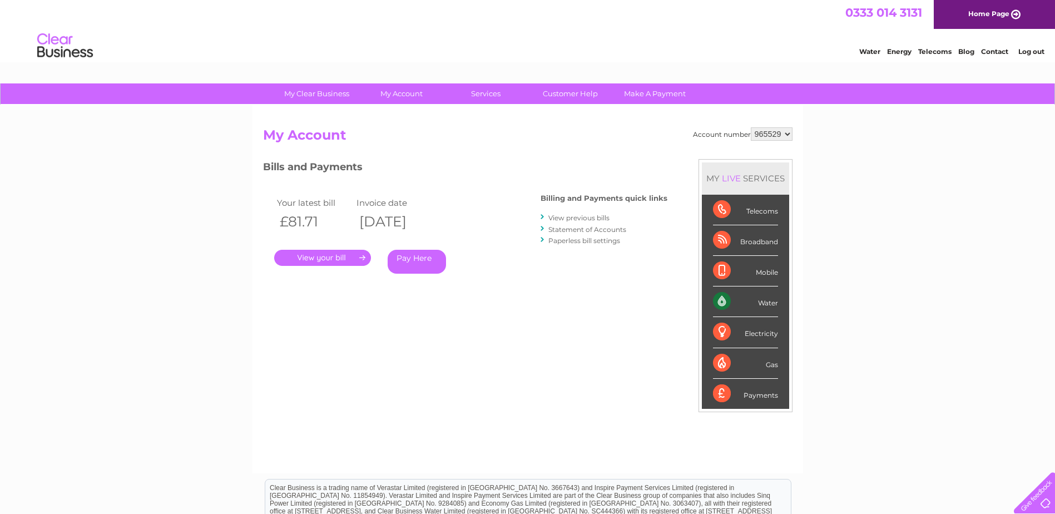 Image resolution: width=1055 pixels, height=514 pixels. Describe the element at coordinates (579, 217) in the screenshot. I see `a: View previous bills` at that location.